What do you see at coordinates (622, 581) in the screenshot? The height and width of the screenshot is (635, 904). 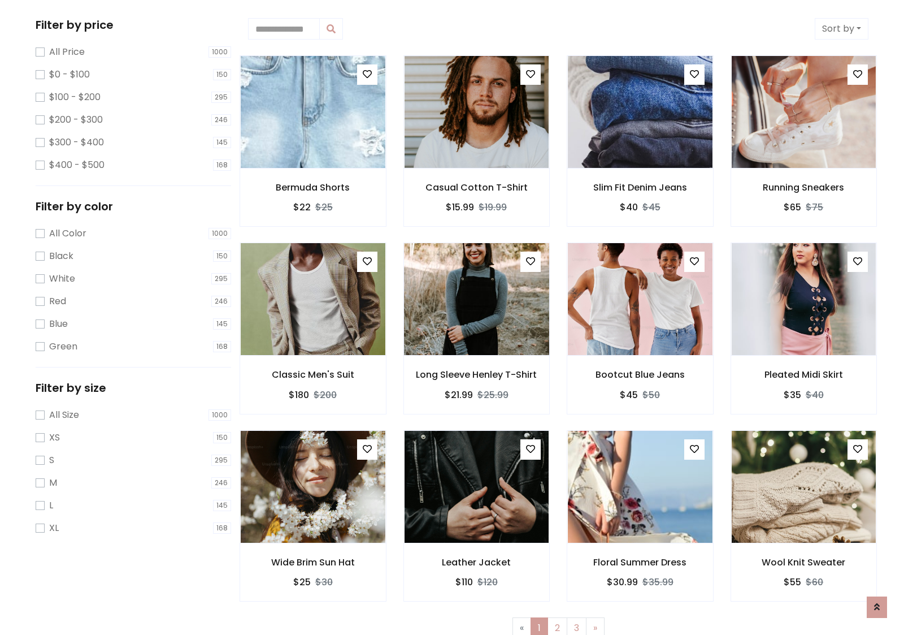 I see `h6: $30.99` at bounding box center [622, 581].